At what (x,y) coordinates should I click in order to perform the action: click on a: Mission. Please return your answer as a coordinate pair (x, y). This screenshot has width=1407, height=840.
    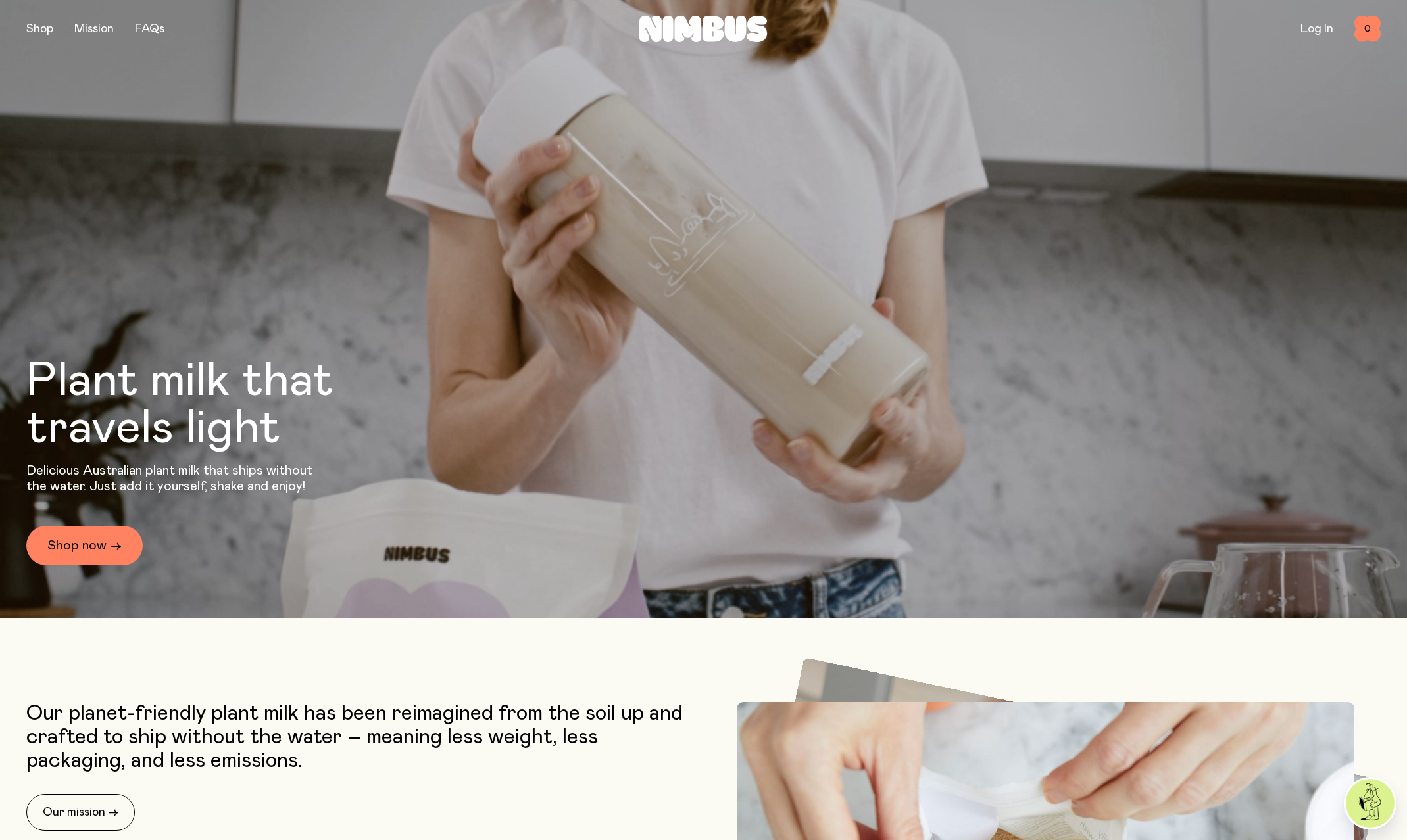
    Looking at the image, I should click on (94, 28).